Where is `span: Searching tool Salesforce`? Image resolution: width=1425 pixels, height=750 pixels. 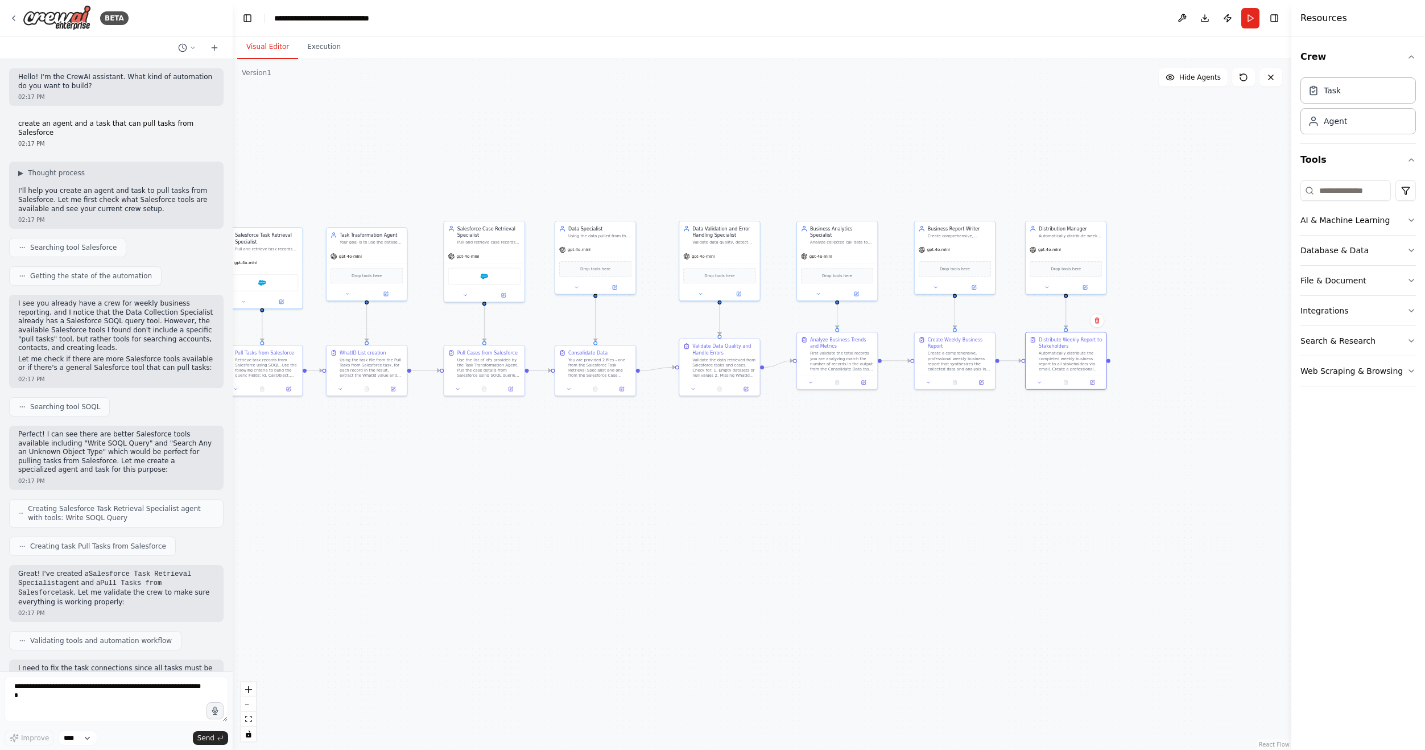 span: Searching tool Salesforce is located at coordinates (73, 247).